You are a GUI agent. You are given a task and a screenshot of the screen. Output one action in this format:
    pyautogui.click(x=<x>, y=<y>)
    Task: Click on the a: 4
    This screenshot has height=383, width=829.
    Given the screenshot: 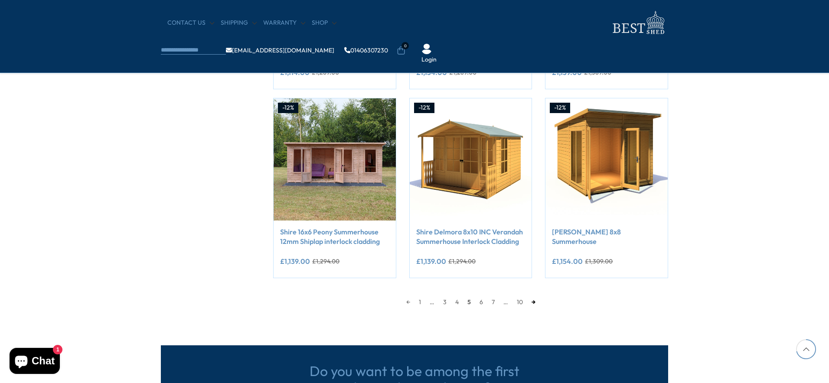 What is the action you would take?
    pyautogui.click(x=457, y=302)
    